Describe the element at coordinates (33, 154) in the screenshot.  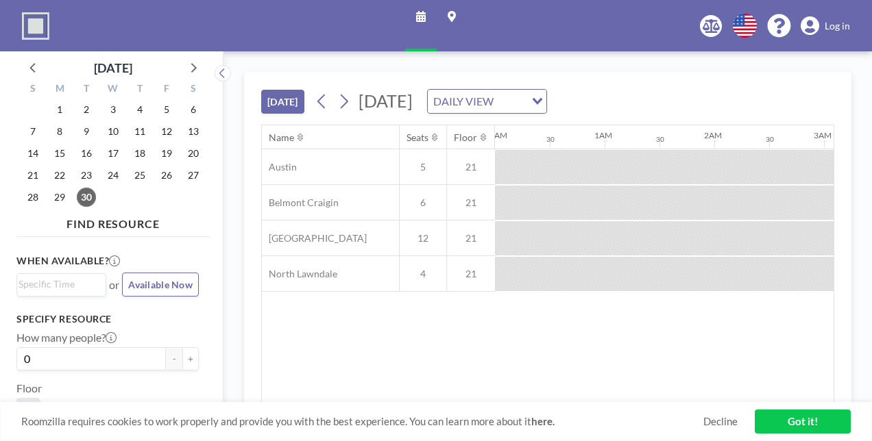
I see `span: Sunday, September 14, 2025` at that location.